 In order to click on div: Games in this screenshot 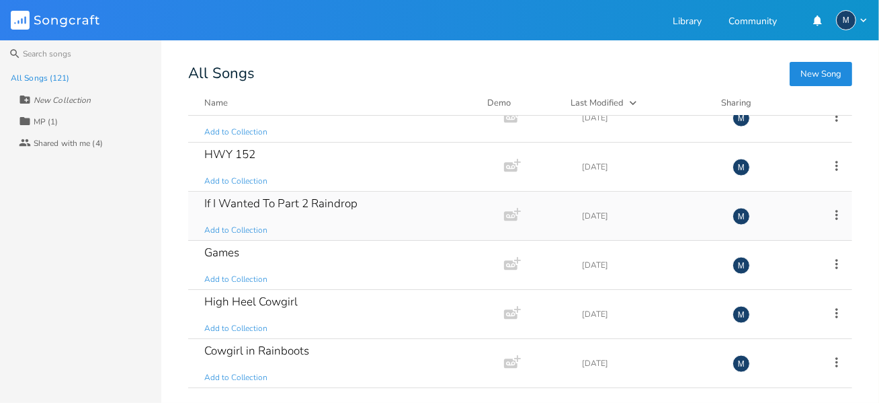, I will do `click(222, 252)`.